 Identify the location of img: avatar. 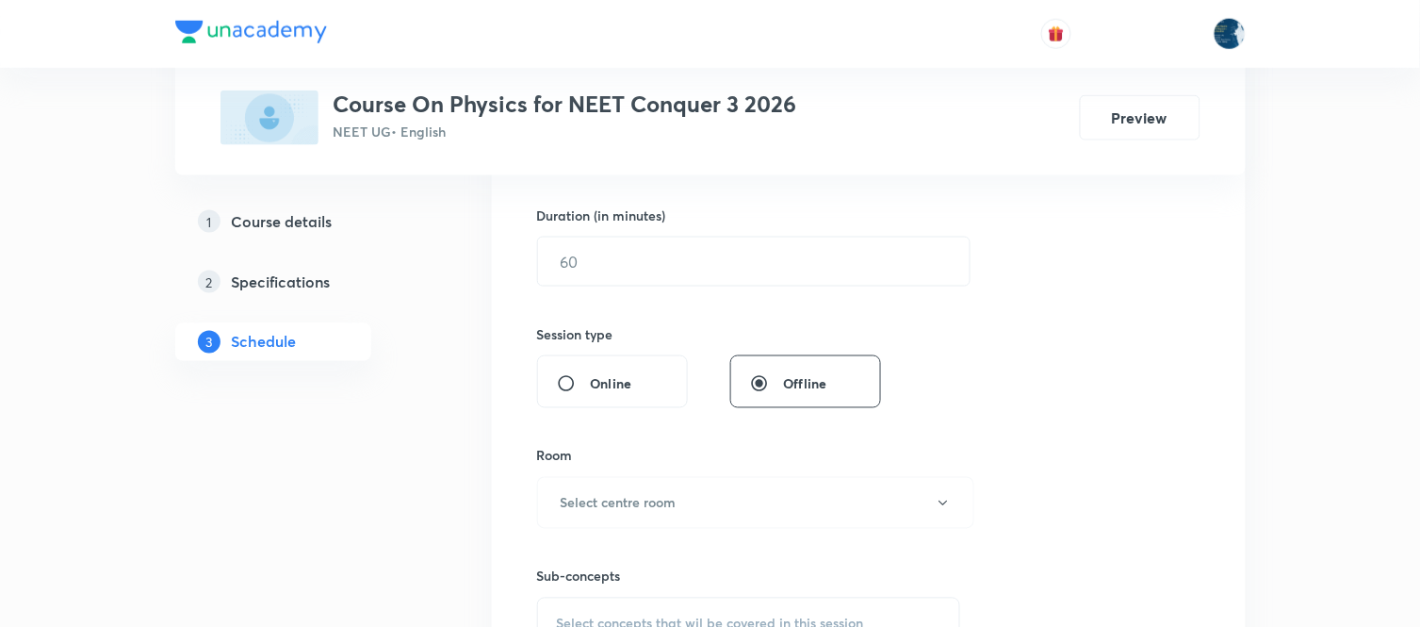
(1056, 34).